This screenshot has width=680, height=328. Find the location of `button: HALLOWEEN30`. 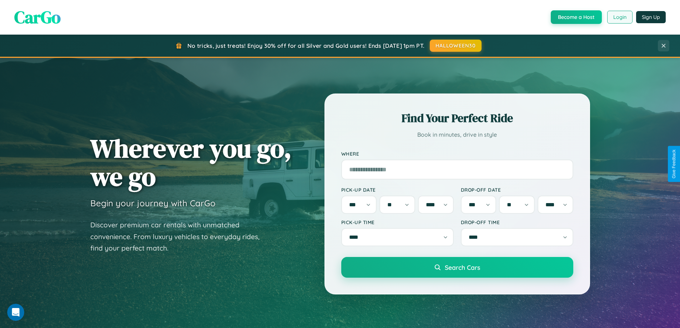

button: HALLOWEEN30 is located at coordinates (456, 46).